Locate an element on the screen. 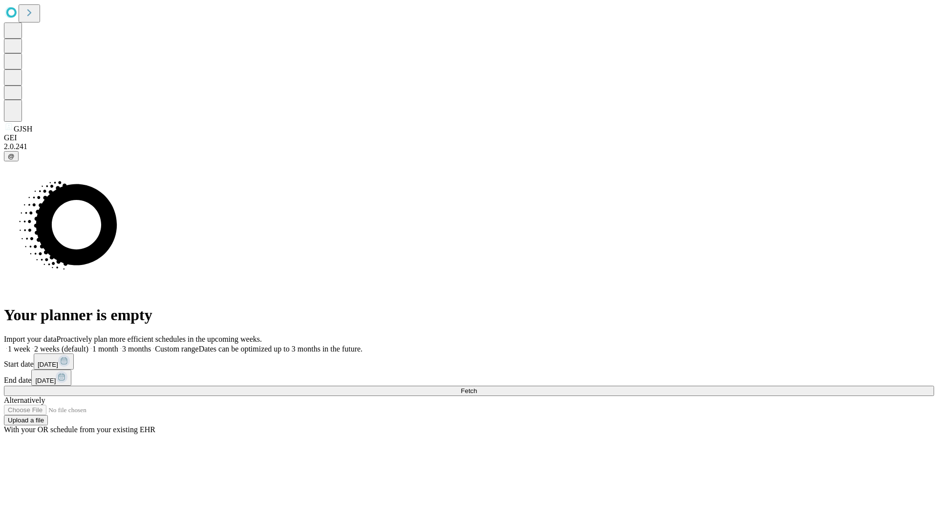 The image size is (938, 528). h1: Your planner is empty is located at coordinates (469, 315).